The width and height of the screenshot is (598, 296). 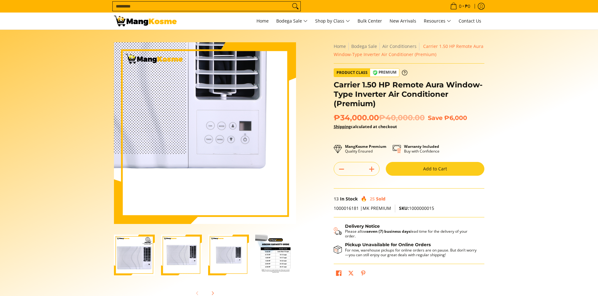 What do you see at coordinates (381, 199) in the screenshot?
I see `span: Sold` at bounding box center [381, 199].